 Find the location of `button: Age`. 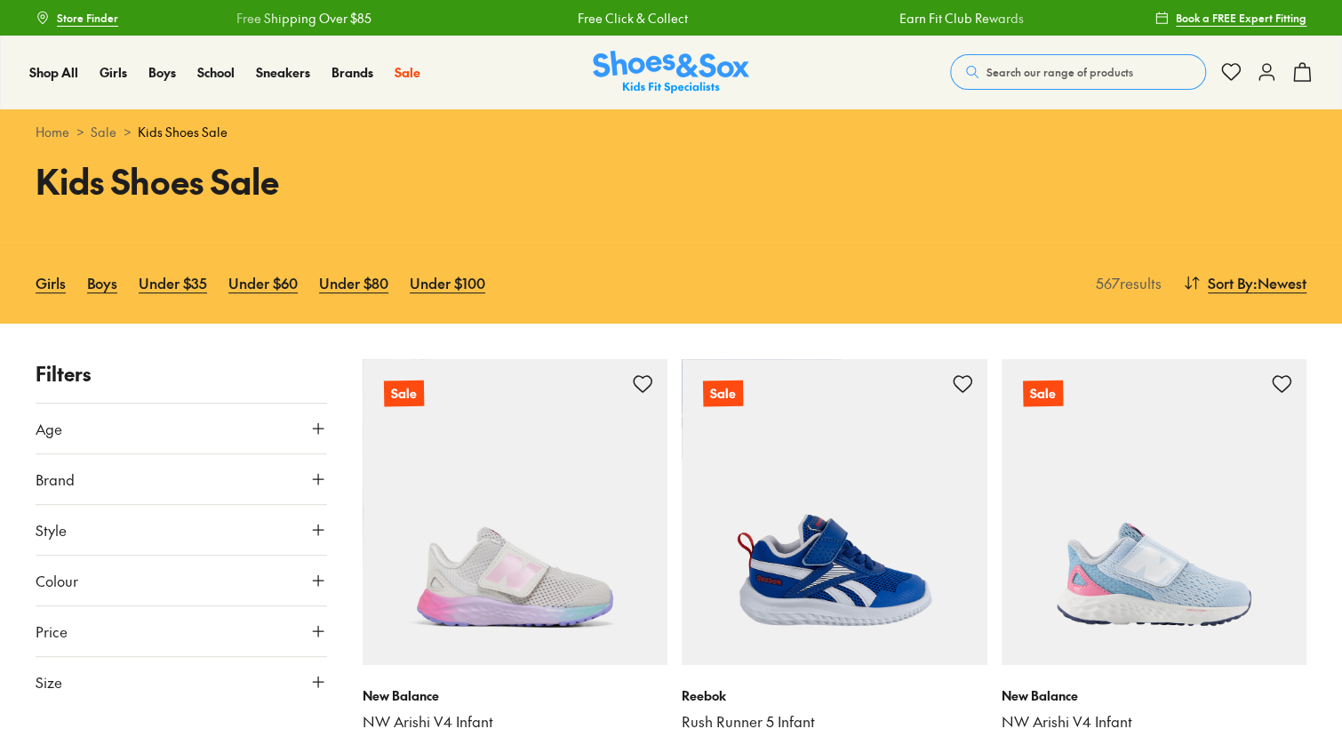

button: Age is located at coordinates (181, 428).